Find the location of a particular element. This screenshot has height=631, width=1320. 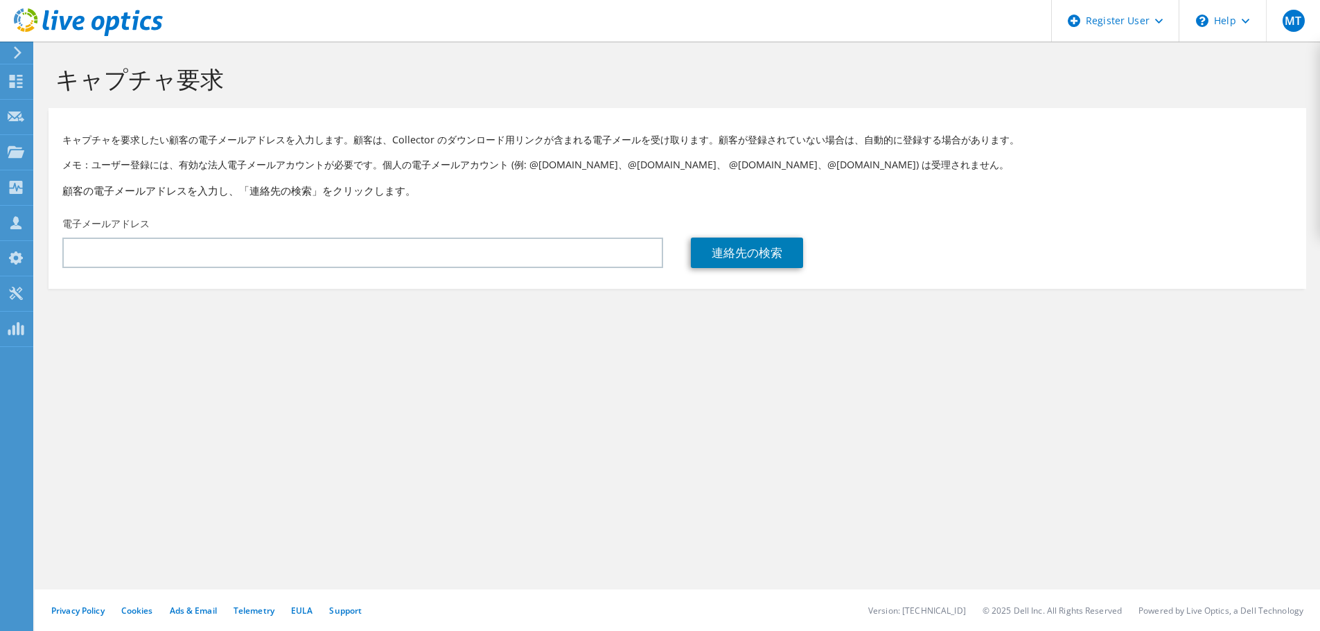

a: Telemetry is located at coordinates (254, 610).